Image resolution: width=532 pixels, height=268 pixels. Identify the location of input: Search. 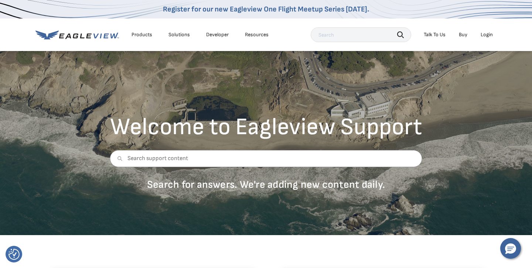
(361, 35).